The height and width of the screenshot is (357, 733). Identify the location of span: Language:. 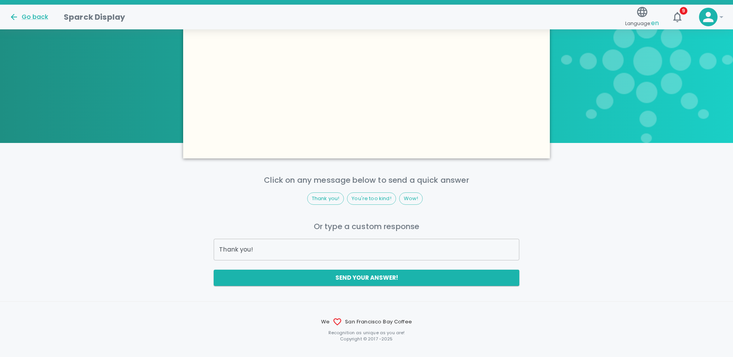
(641, 23).